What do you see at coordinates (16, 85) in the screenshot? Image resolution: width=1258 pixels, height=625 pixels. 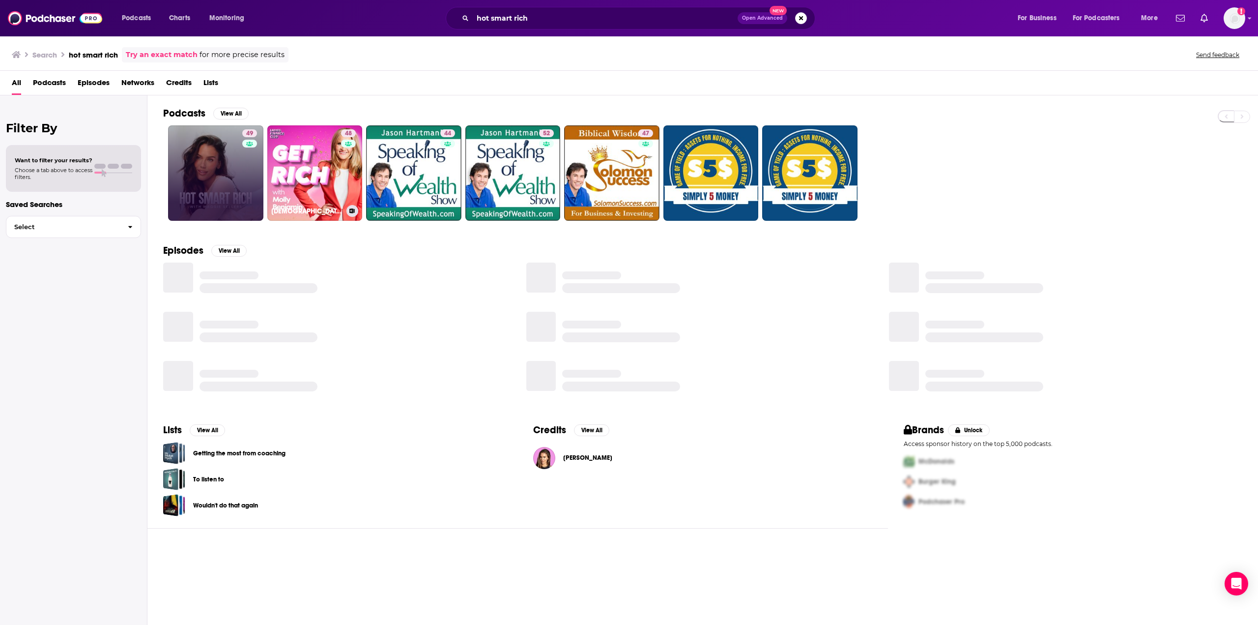 I see `span: All` at bounding box center [16, 85].